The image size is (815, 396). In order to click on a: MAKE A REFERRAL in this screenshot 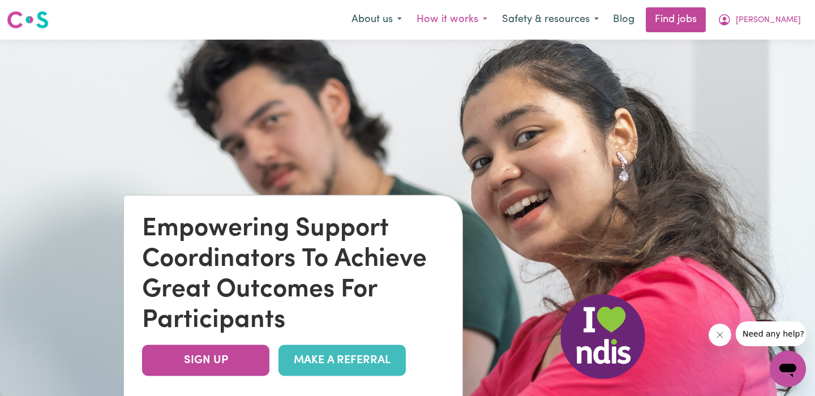, I will do `click(342, 360)`.